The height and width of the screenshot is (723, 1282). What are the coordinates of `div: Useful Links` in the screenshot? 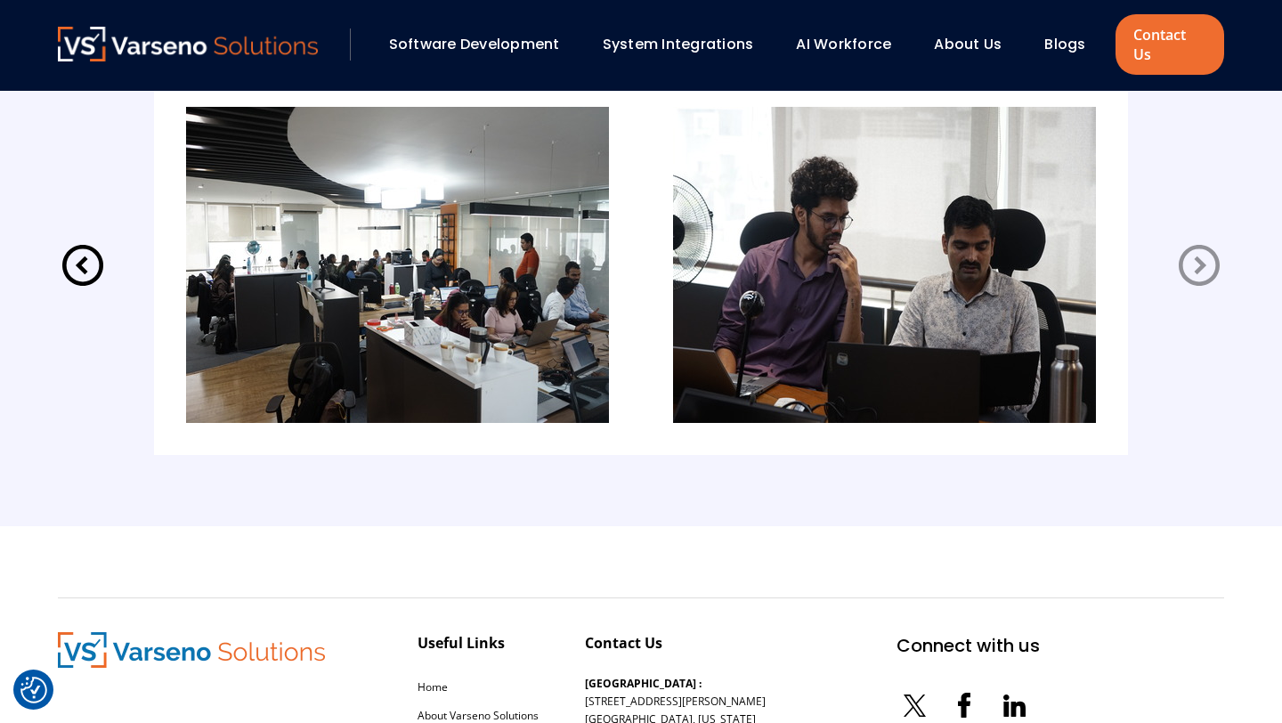 It's located at (461, 643).